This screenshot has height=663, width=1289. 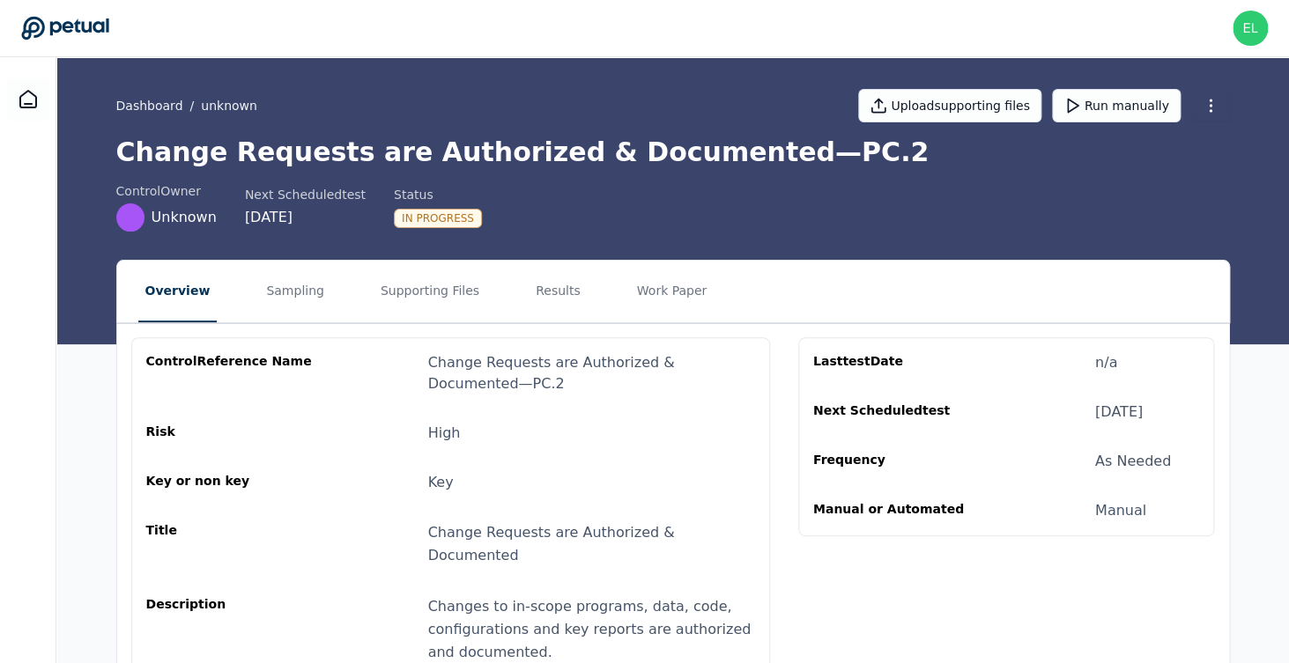 What do you see at coordinates (1133, 462) in the screenshot?
I see `div: As Needed` at bounding box center [1133, 462].